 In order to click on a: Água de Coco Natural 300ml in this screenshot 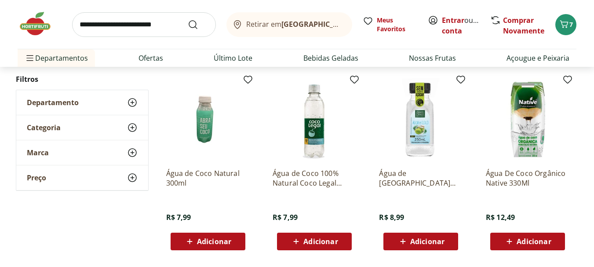, I will do `click(208, 178)`.